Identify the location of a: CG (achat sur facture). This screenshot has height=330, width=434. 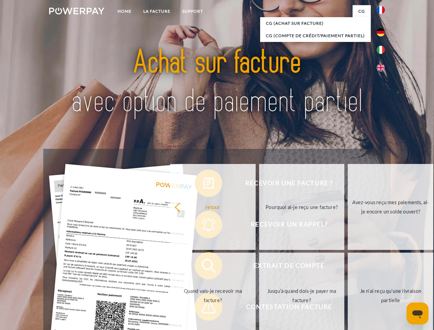
(315, 23).